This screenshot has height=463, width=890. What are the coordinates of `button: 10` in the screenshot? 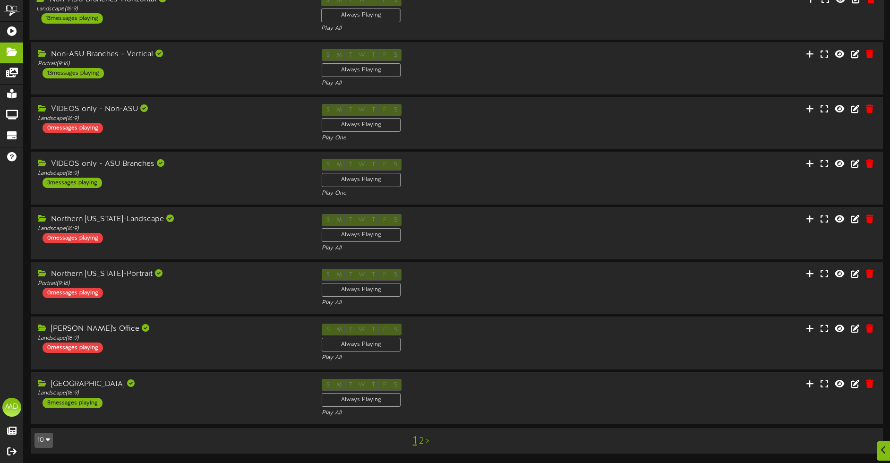 It's located at (43, 440).